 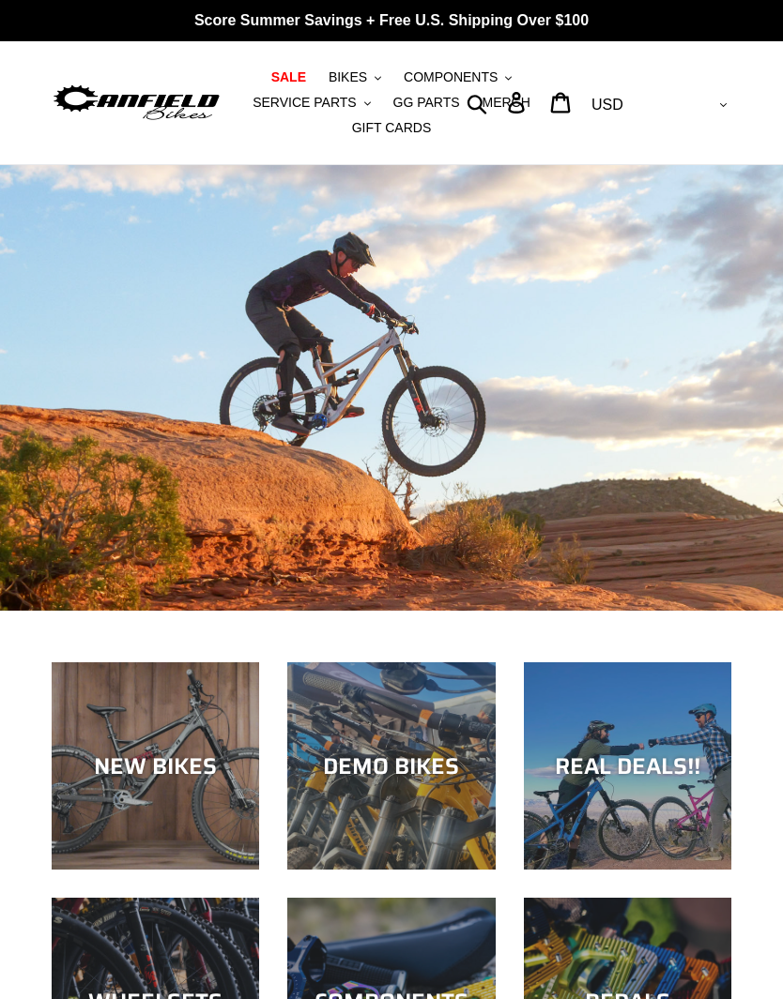 I want to click on a: SALE, so click(x=288, y=77).